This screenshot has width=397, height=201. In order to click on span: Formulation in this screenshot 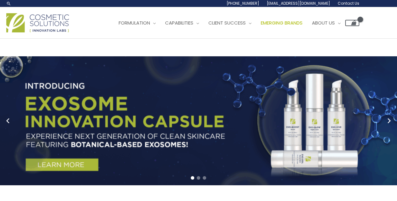, I will do `click(134, 23)`.